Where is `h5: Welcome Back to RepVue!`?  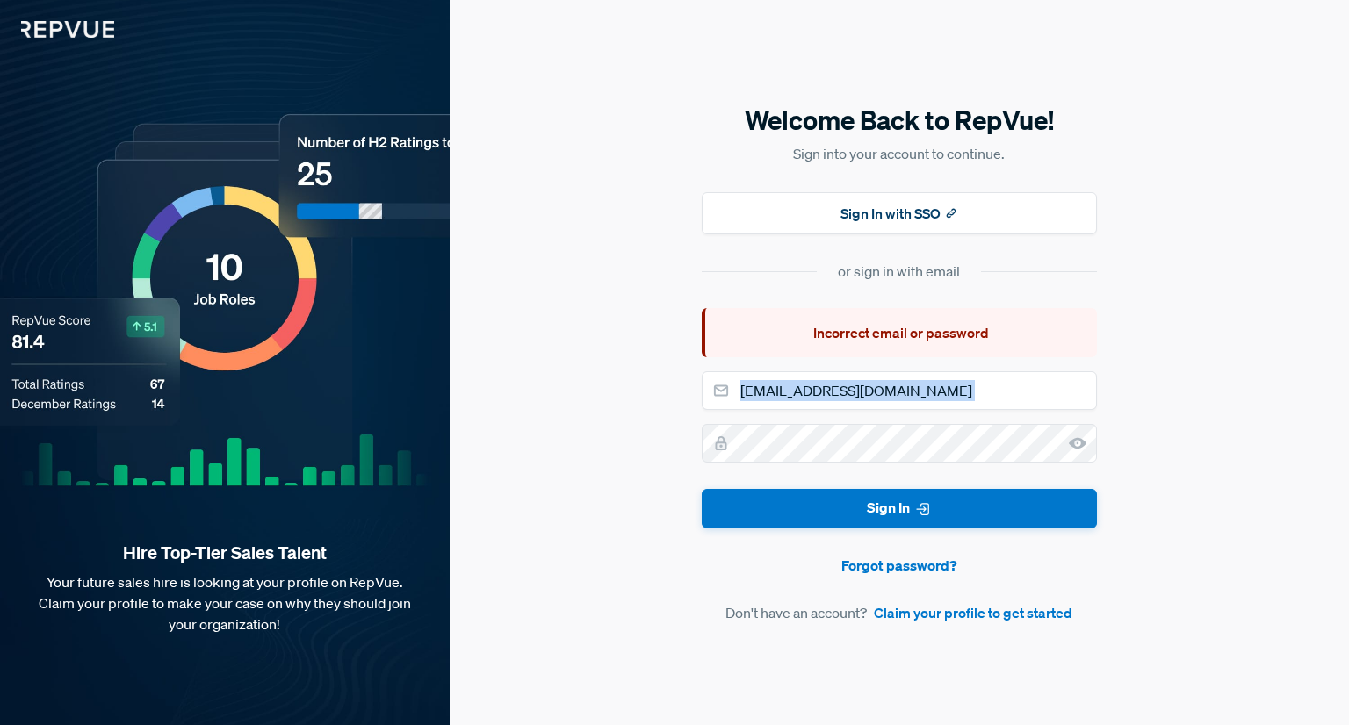 h5: Welcome Back to RepVue! is located at coordinates (899, 120).